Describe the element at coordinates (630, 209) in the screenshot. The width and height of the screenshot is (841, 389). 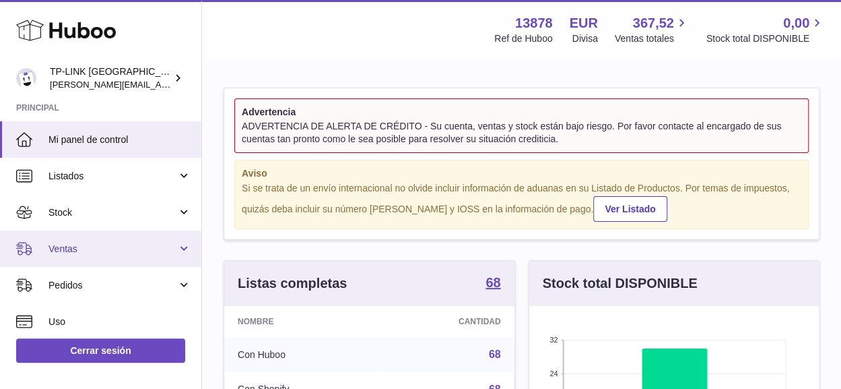
I see `a: Ver Listado` at that location.